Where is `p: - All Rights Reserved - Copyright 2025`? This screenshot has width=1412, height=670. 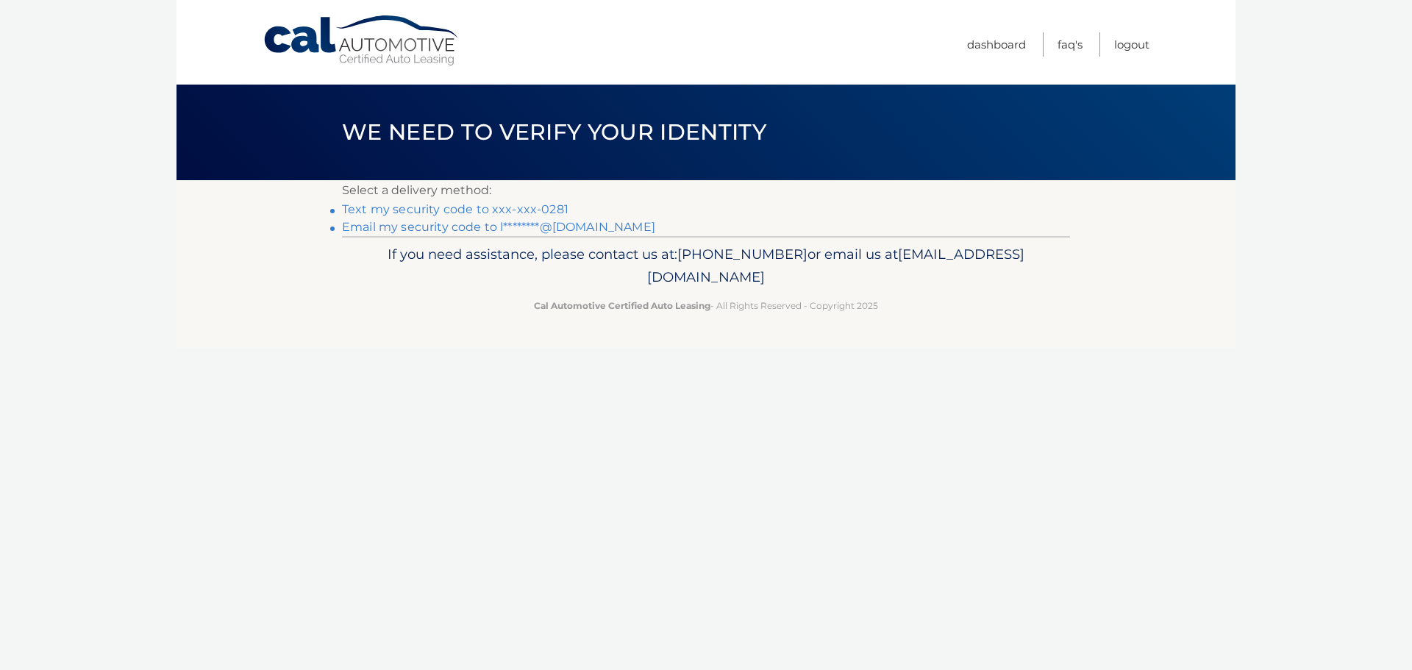
p: - All Rights Reserved - Copyright 2025 is located at coordinates (706, 305).